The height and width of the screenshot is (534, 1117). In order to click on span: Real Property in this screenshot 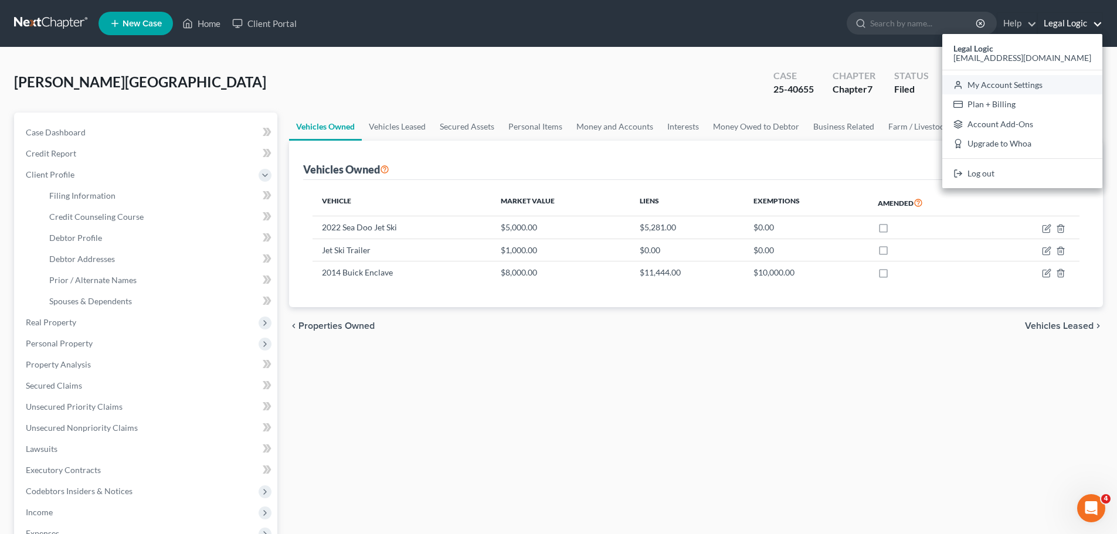, I will do `click(51, 322)`.